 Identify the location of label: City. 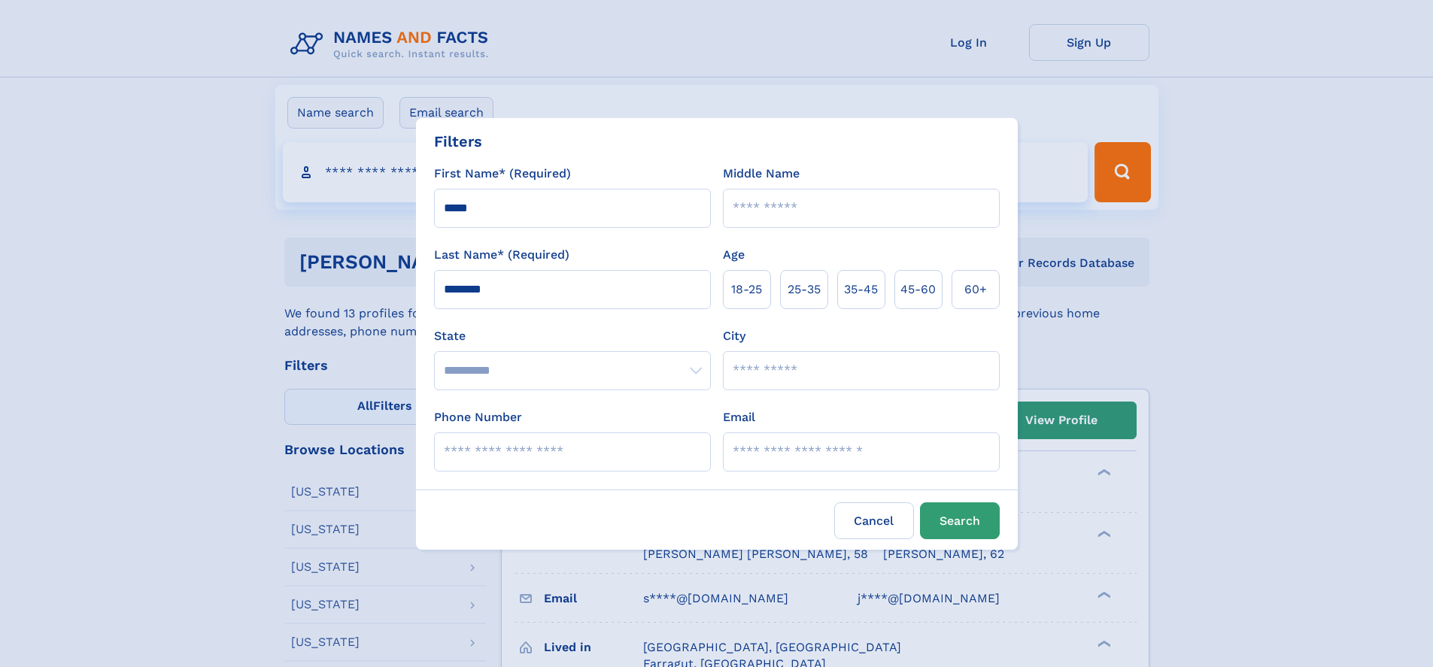
(734, 336).